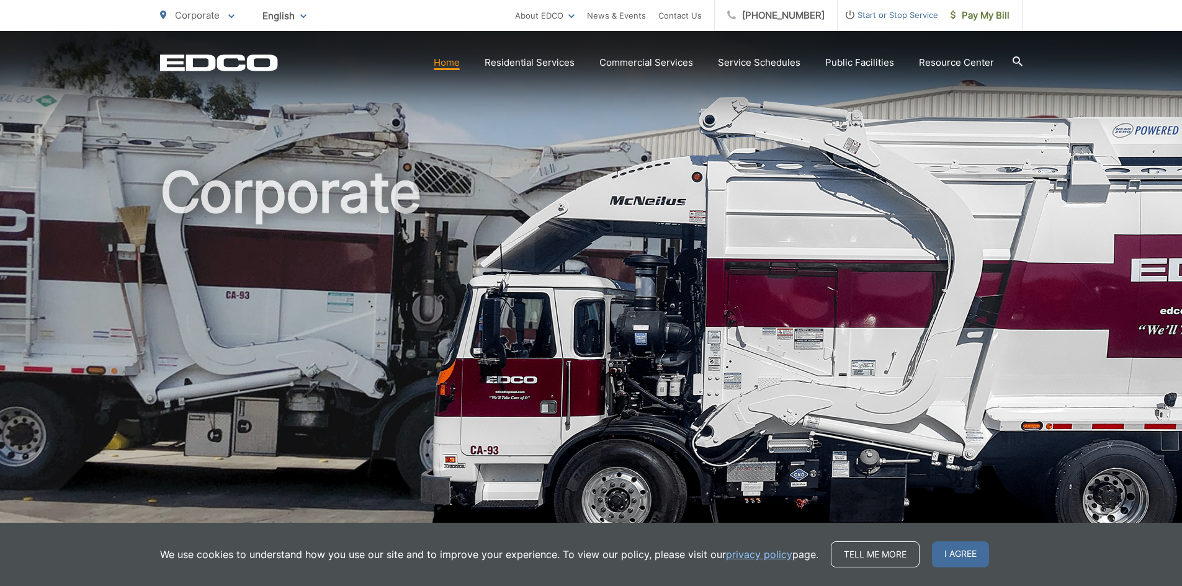  Describe the element at coordinates (646, 63) in the screenshot. I see `a: Commercial Services` at that location.